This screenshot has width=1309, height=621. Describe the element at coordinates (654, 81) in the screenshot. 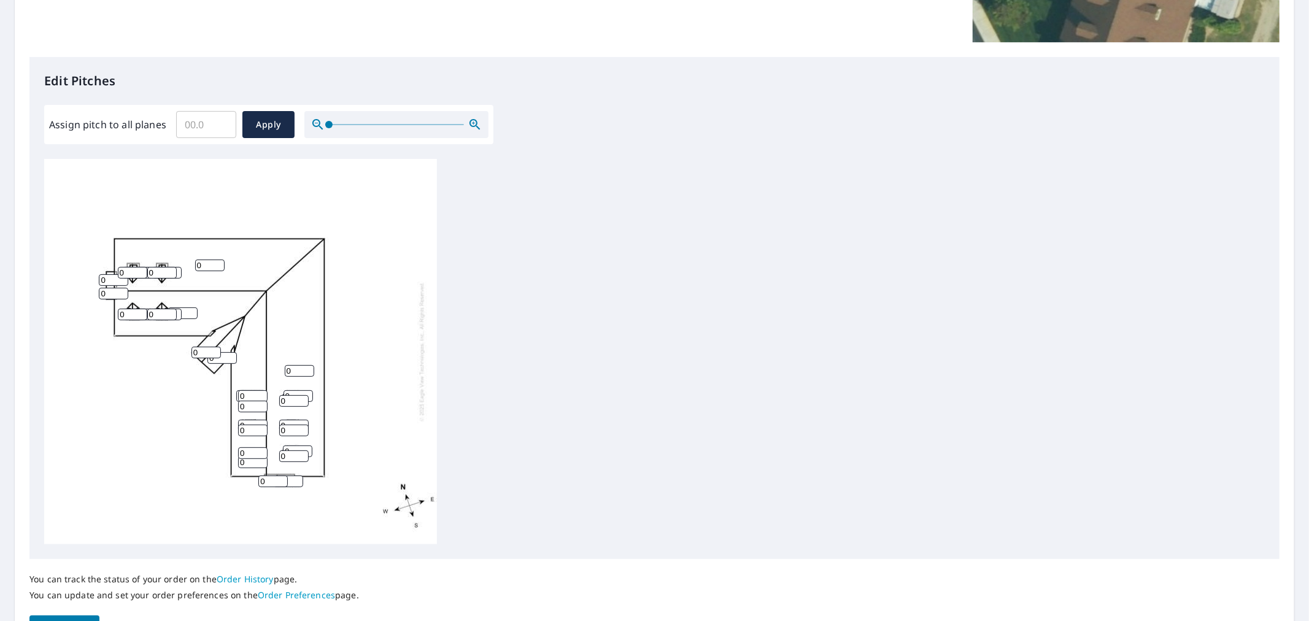

I see `p: Edit Pitches` at that location.